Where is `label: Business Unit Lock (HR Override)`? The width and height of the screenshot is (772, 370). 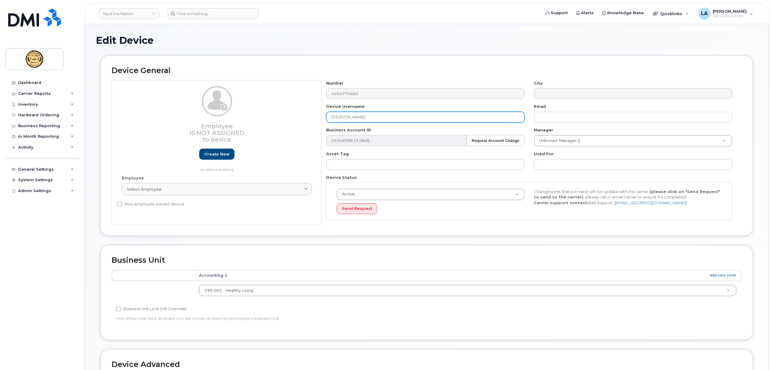 label: Business Unit Lock (HR Override) is located at coordinates (152, 309).